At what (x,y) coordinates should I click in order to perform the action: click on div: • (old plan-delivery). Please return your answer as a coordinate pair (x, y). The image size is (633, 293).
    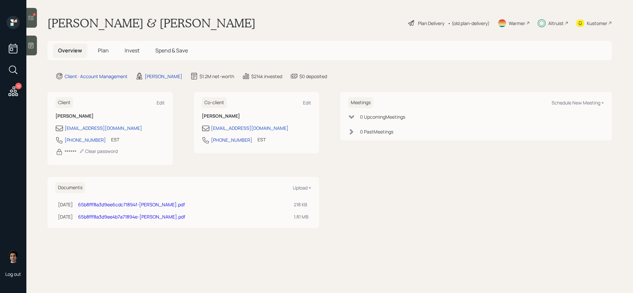
    Looking at the image, I should click on (468, 23).